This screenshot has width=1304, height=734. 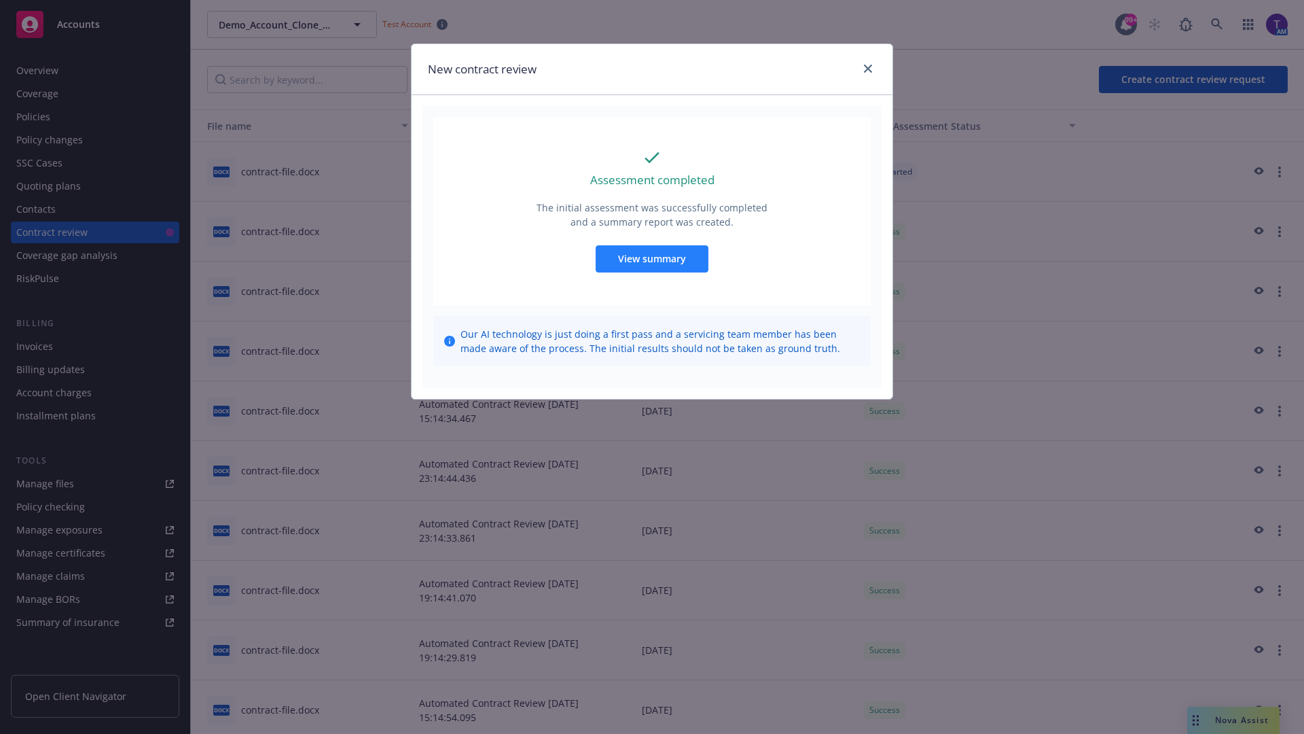 What do you see at coordinates (652, 180) in the screenshot?
I see `p: Assessment completed` at bounding box center [652, 180].